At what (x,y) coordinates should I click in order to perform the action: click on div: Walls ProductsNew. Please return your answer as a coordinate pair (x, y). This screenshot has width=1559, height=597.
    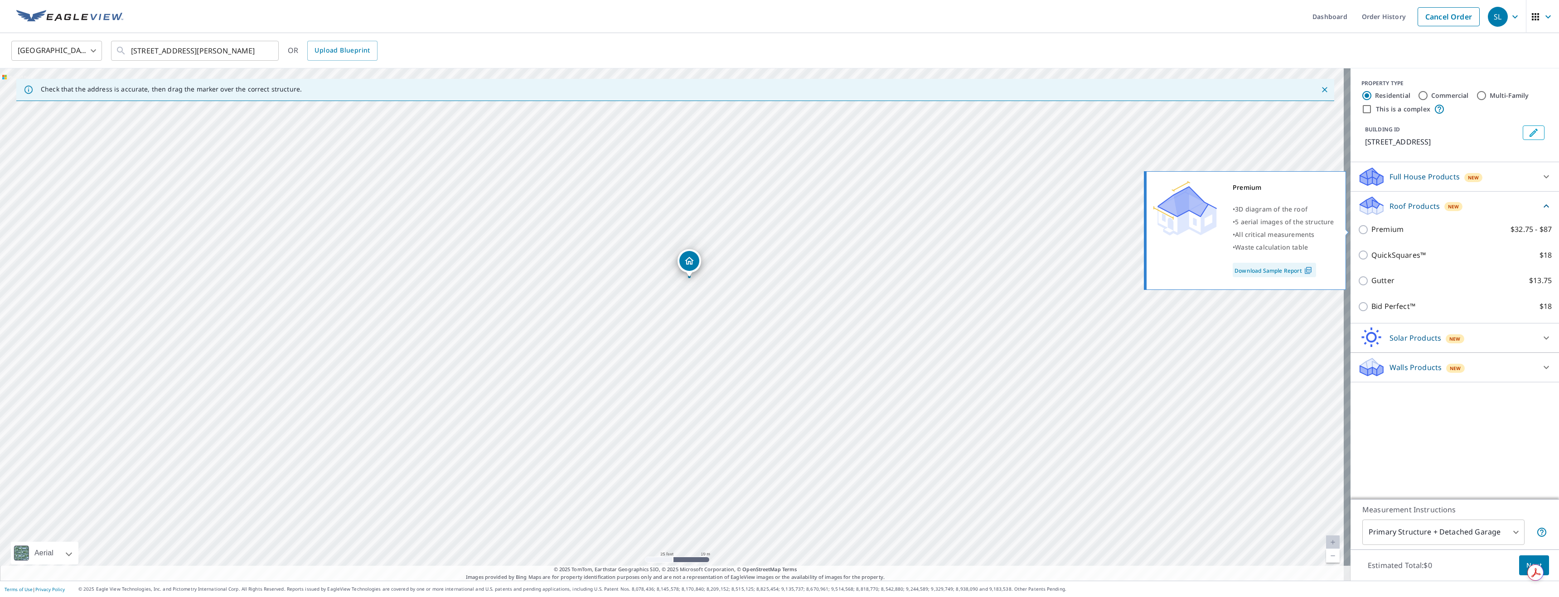
    Looking at the image, I should click on (1455, 368).